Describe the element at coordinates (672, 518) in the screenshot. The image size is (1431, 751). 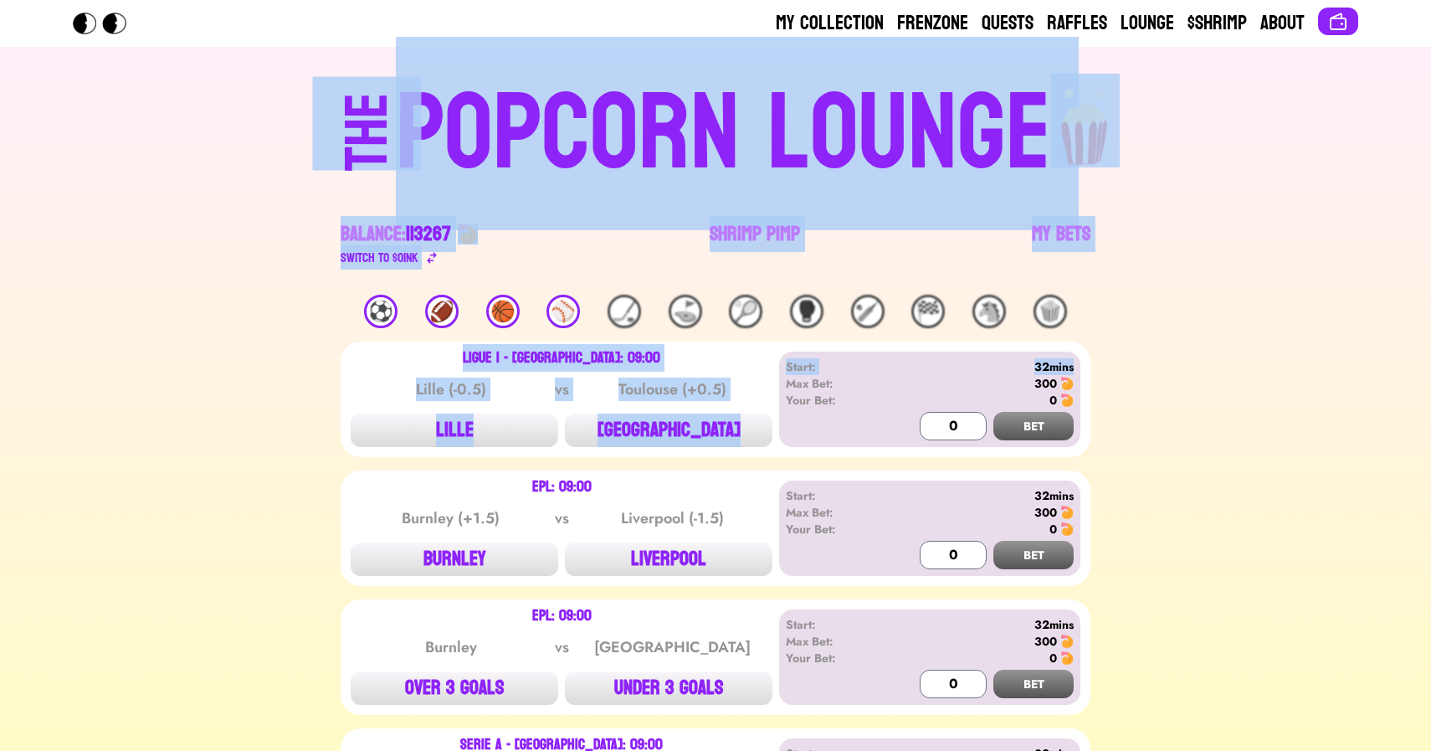
I see `div: Liverpool (-1.5)` at that location.